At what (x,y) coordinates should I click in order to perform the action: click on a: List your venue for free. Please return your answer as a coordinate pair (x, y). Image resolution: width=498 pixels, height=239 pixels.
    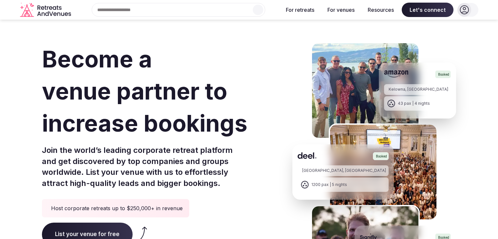
    Looking at the image, I should click on (87, 234).